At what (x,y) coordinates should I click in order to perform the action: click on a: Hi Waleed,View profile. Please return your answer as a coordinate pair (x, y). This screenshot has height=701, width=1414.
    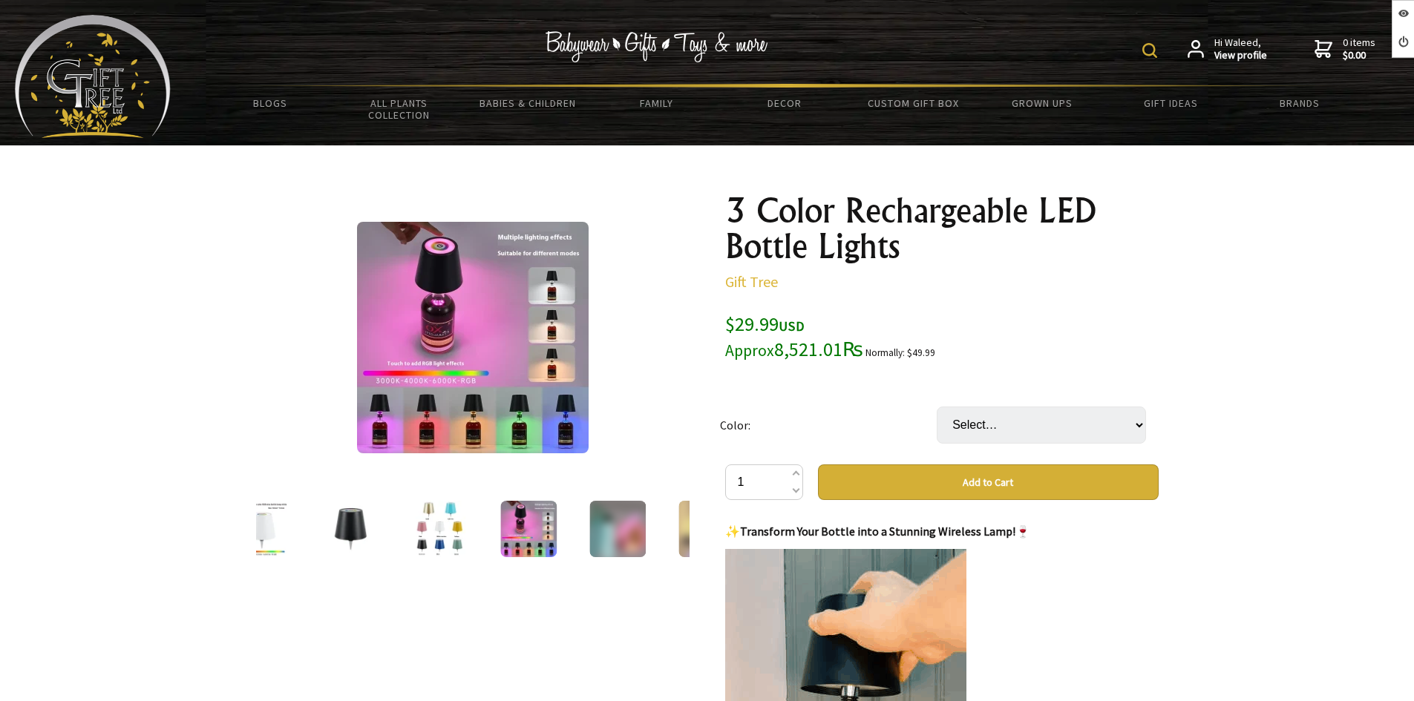
    Looking at the image, I should click on (1227, 49).